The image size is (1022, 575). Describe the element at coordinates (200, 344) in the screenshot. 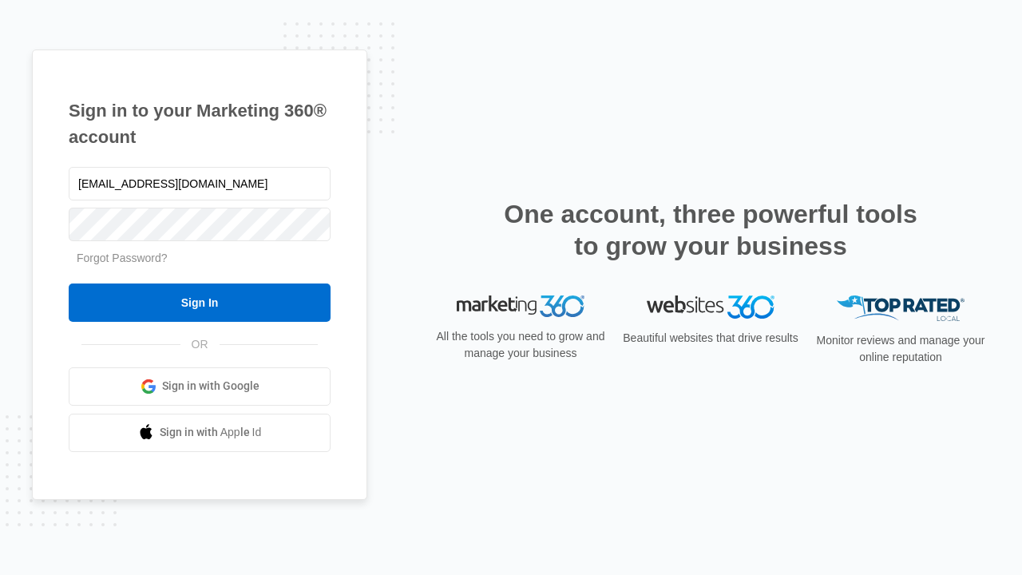

I see `span: OR` at that location.